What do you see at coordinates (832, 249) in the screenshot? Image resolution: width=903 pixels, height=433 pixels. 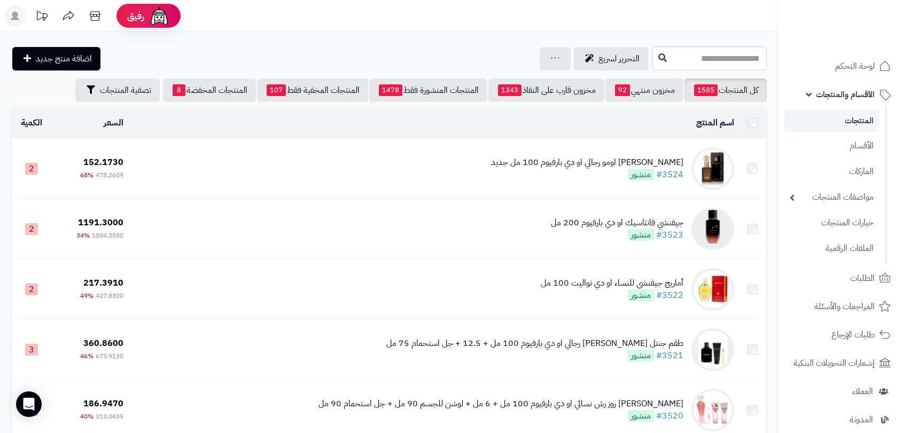 I see `a: الملفات الرقمية` at bounding box center [832, 249].